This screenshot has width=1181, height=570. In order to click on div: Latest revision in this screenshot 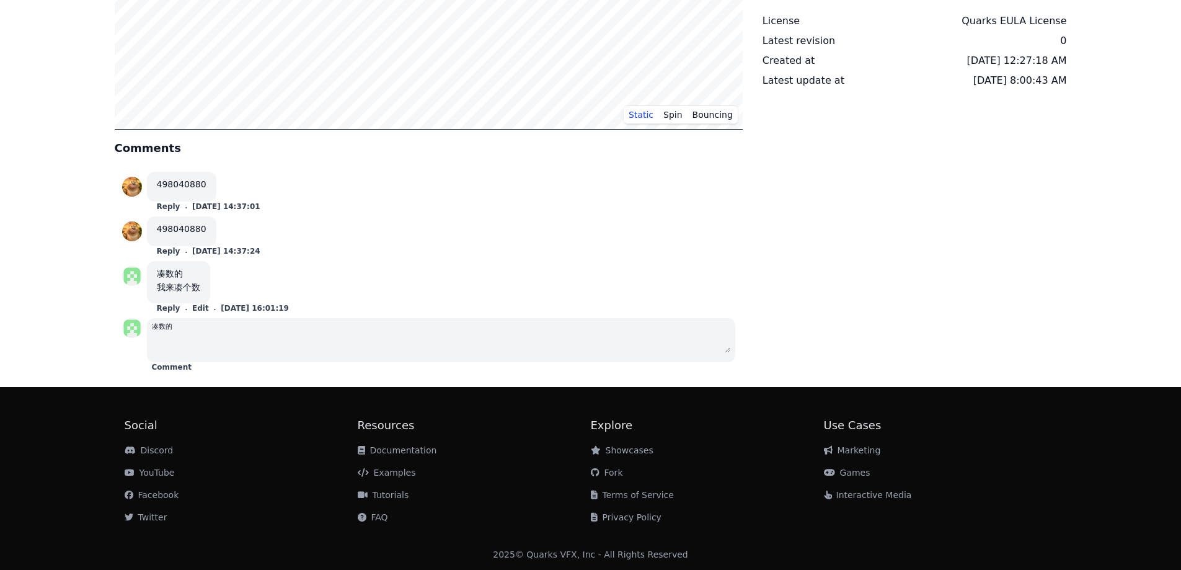, I will do `click(799, 41)`.